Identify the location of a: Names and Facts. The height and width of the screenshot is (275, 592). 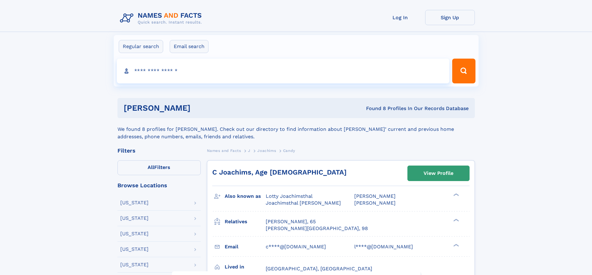
(224, 151).